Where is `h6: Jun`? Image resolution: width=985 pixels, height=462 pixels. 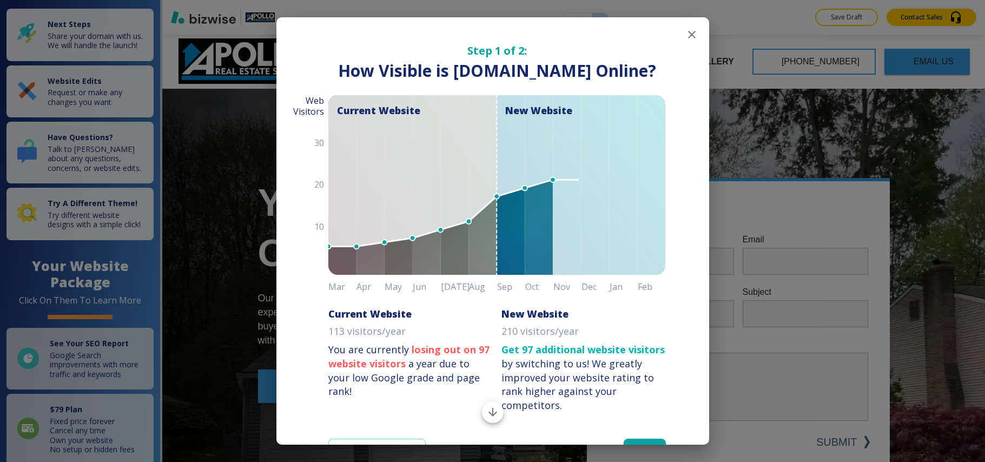 h6: Jun is located at coordinates (427, 287).